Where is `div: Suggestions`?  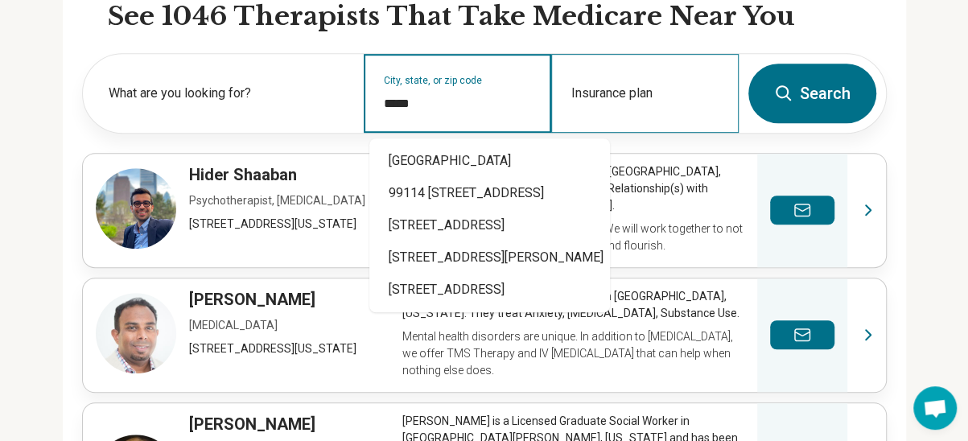 div: Suggestions is located at coordinates (489, 225).